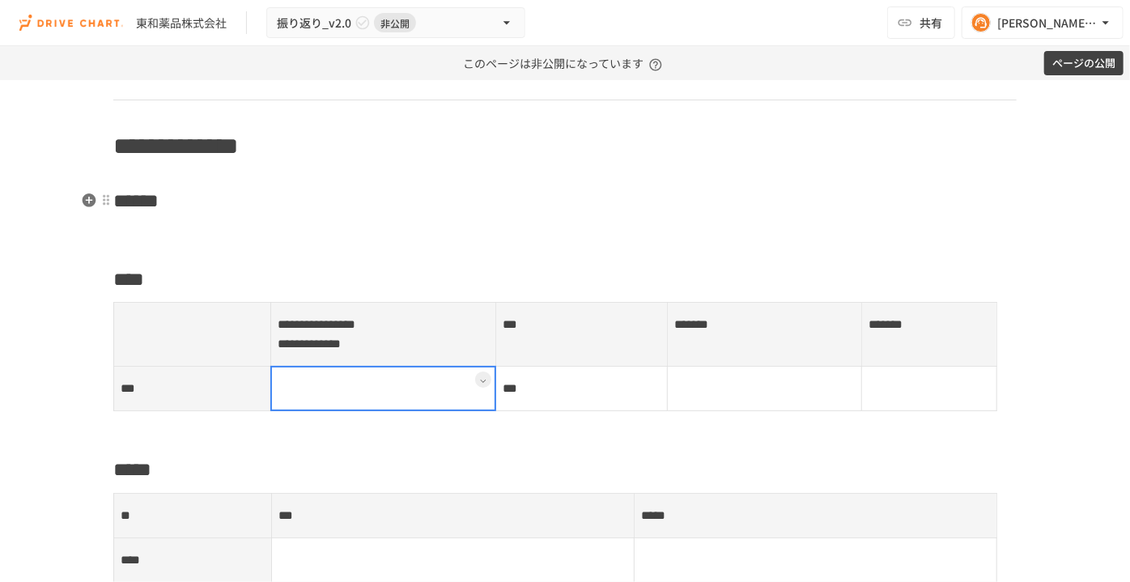 This screenshot has width=1130, height=582. Describe the element at coordinates (921, 23) in the screenshot. I see `button: 共有` at that location.